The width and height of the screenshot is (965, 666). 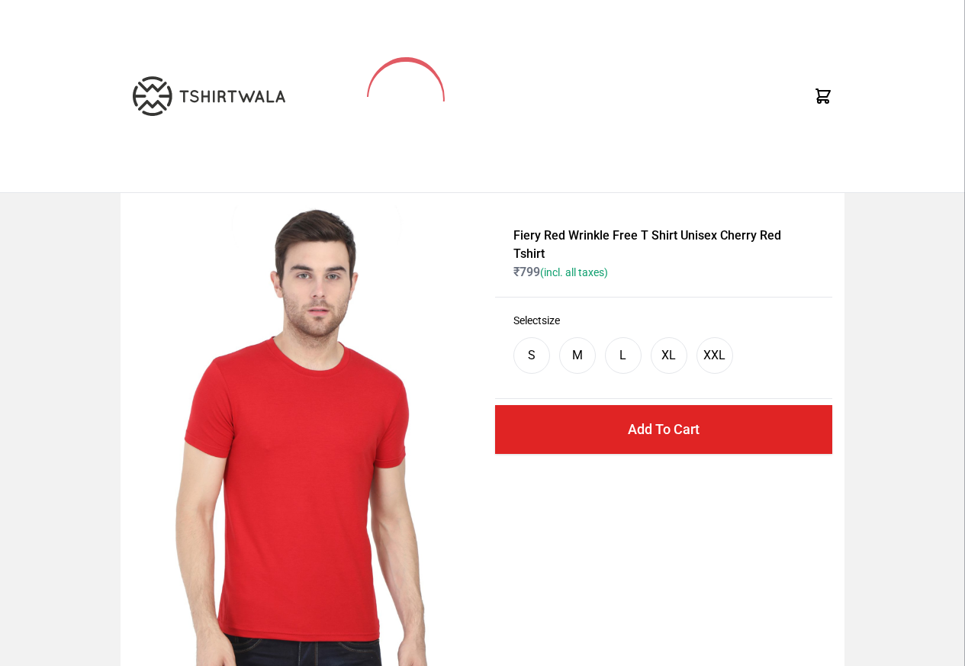 What do you see at coordinates (668, 355) in the screenshot?
I see `div: XL` at bounding box center [668, 355].